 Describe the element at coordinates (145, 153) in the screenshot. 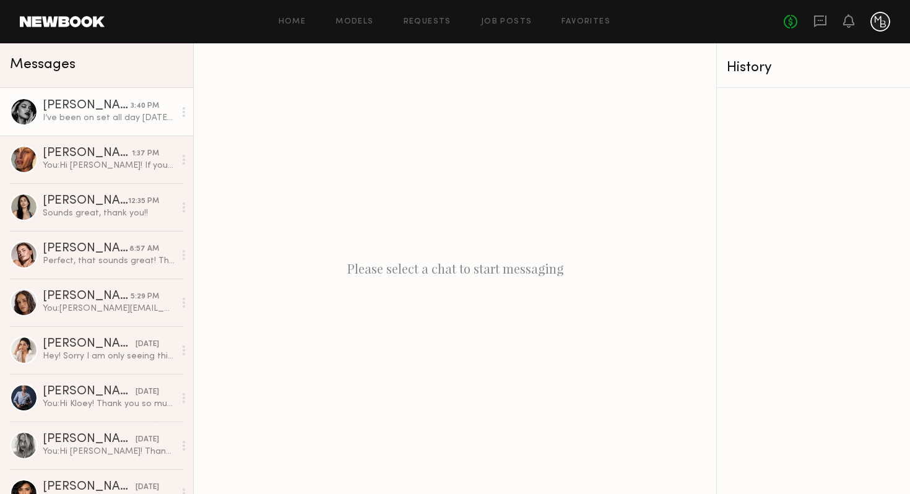

I see `div: 1:37 PM` at that location.